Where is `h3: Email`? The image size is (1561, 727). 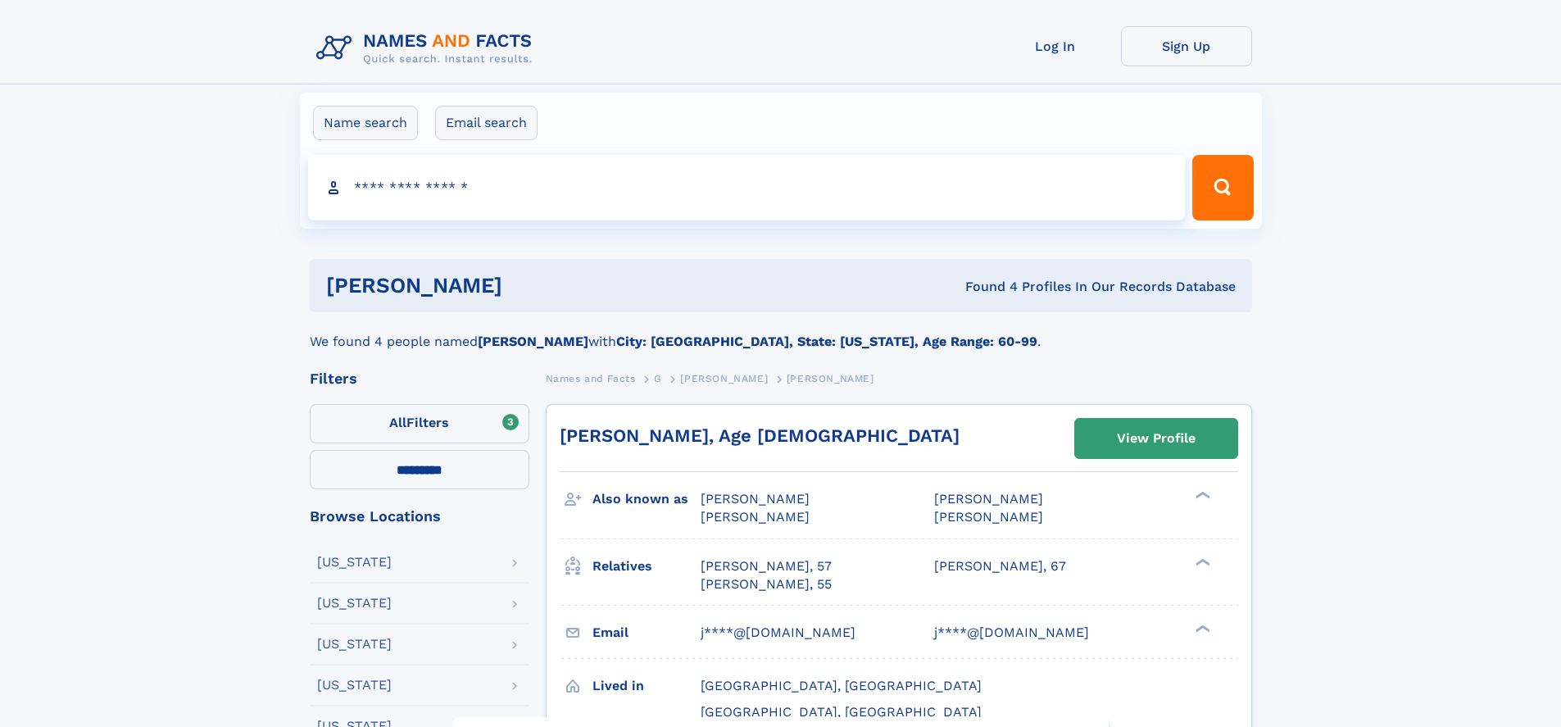
h3: Email is located at coordinates (647, 633).